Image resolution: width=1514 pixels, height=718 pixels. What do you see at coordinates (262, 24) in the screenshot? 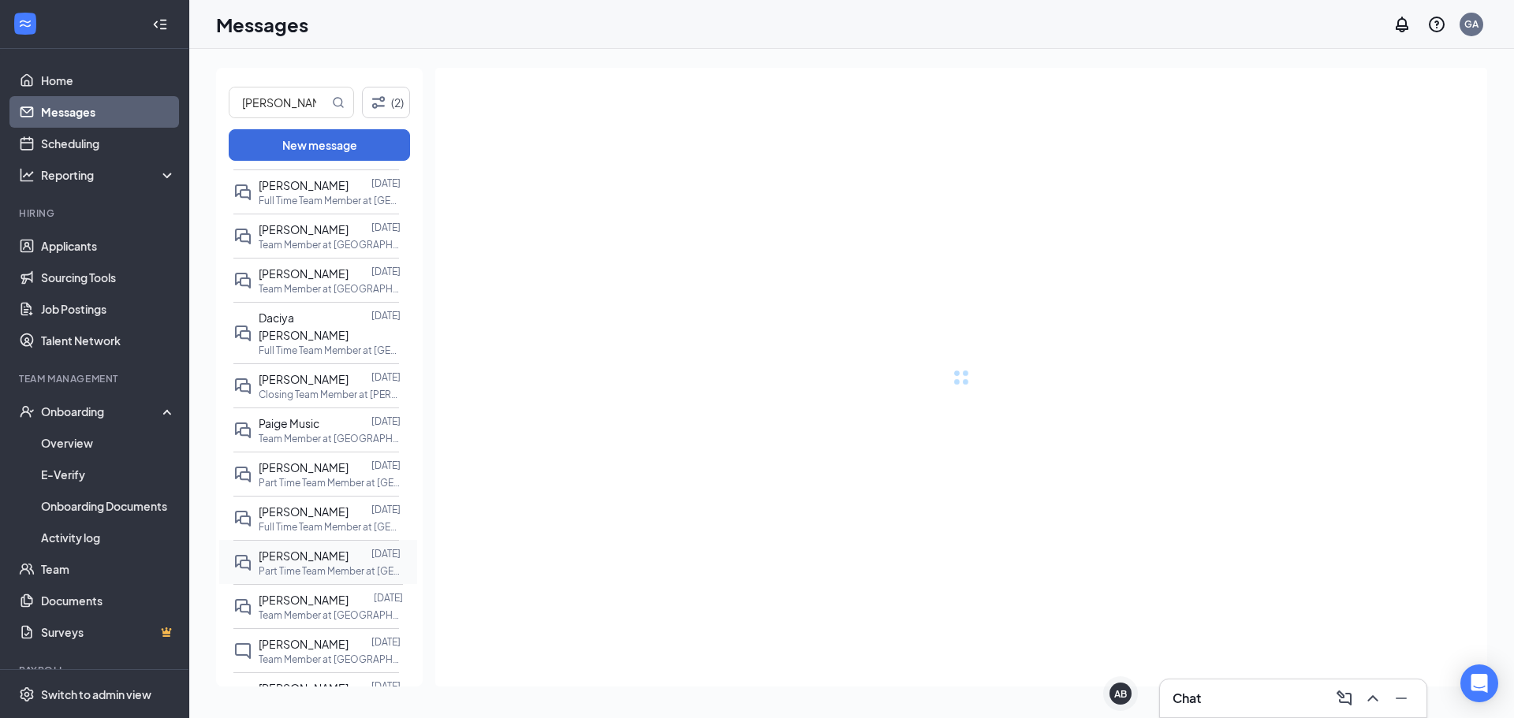
I see `h1: Messages` at bounding box center [262, 24].